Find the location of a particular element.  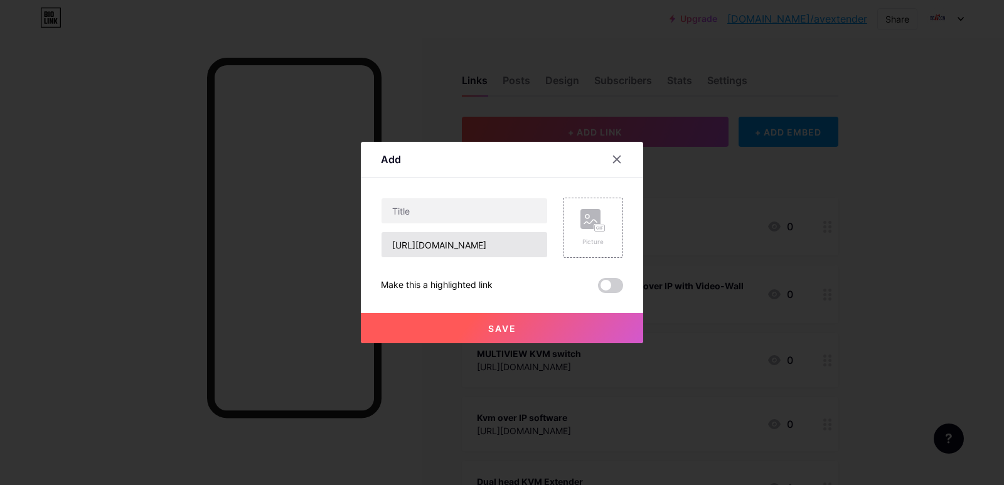

input: Title is located at coordinates (464, 211).